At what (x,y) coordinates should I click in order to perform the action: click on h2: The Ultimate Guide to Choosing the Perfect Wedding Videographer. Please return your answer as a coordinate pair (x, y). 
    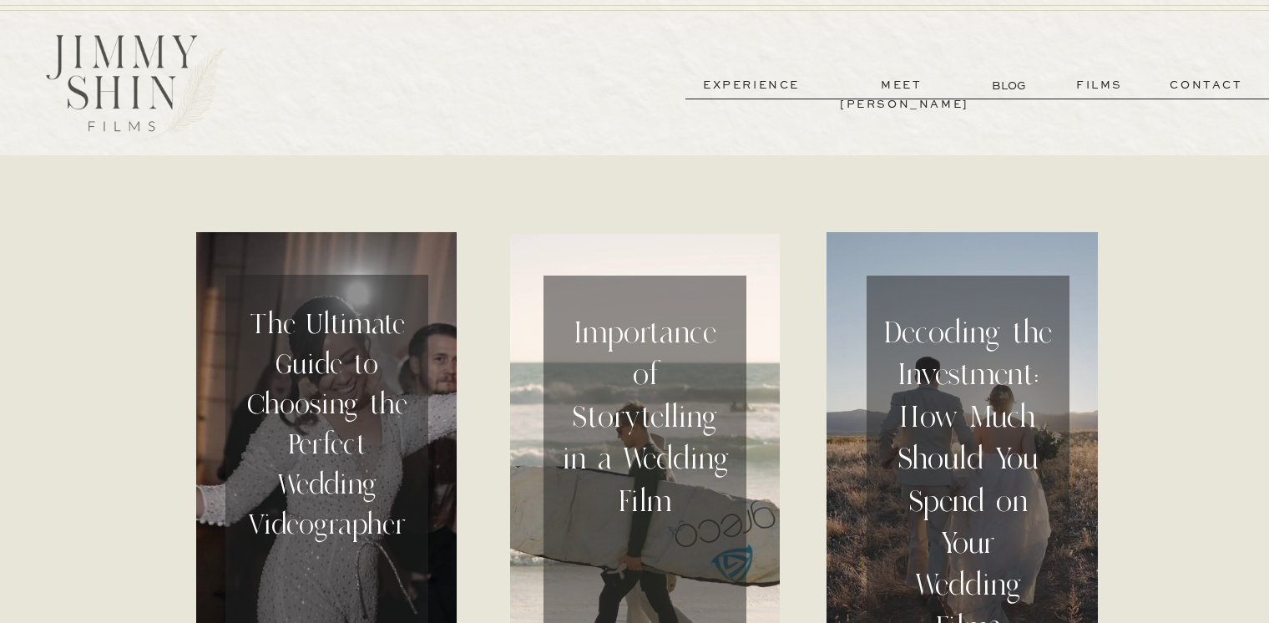
    Looking at the image, I should click on (326, 458).